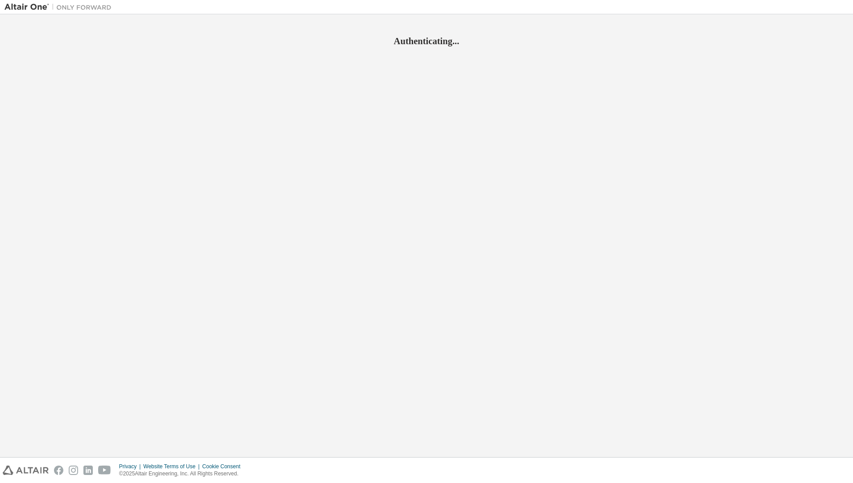 The image size is (853, 483). I want to click on img: Altair One, so click(60, 7).